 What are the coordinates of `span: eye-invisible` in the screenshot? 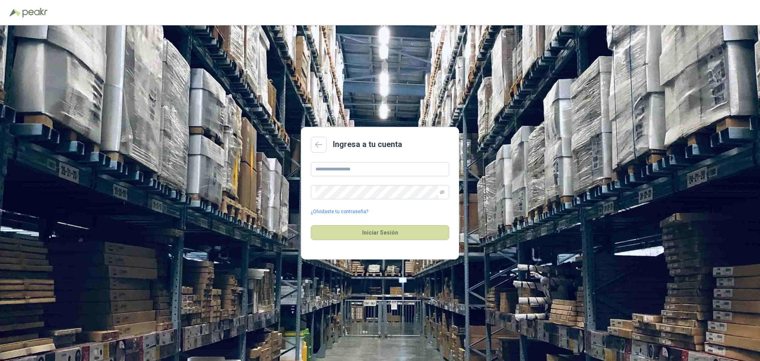 It's located at (442, 192).